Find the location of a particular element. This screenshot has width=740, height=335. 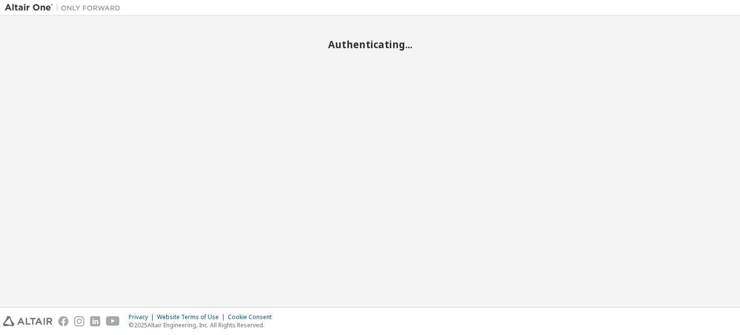

img: instagram.svg is located at coordinates (79, 321).